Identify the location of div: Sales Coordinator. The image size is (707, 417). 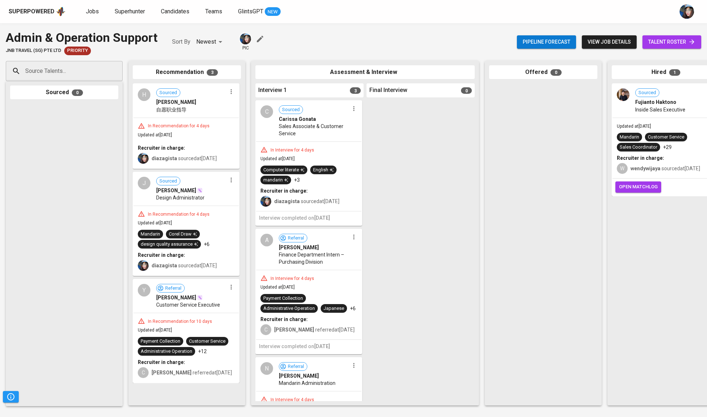
(639, 147).